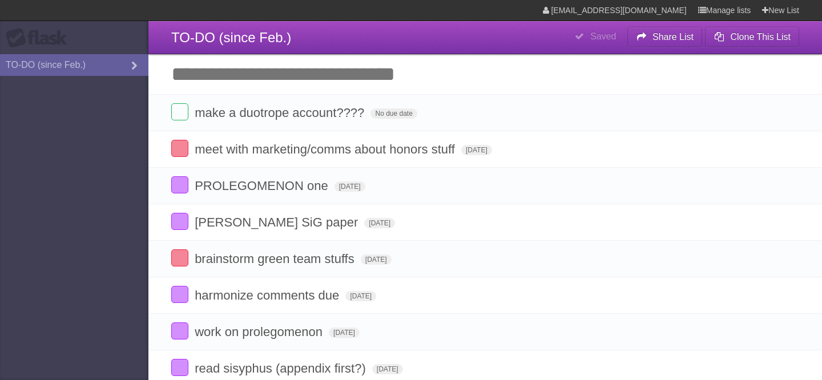  Describe the element at coordinates (231, 37) in the screenshot. I see `span: TO-DO (since Feb.)` at that location.